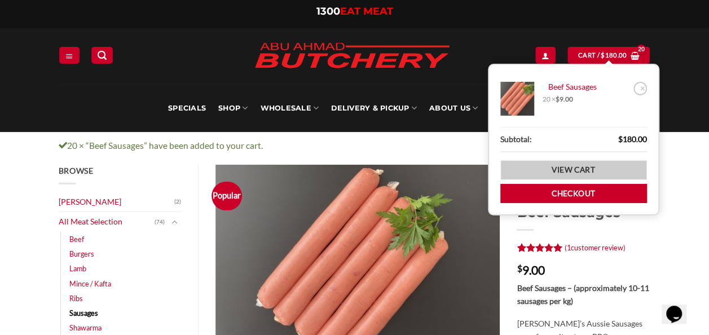 The image size is (709, 335). Describe the element at coordinates (233, 108) in the screenshot. I see `a: SHOP` at that location.